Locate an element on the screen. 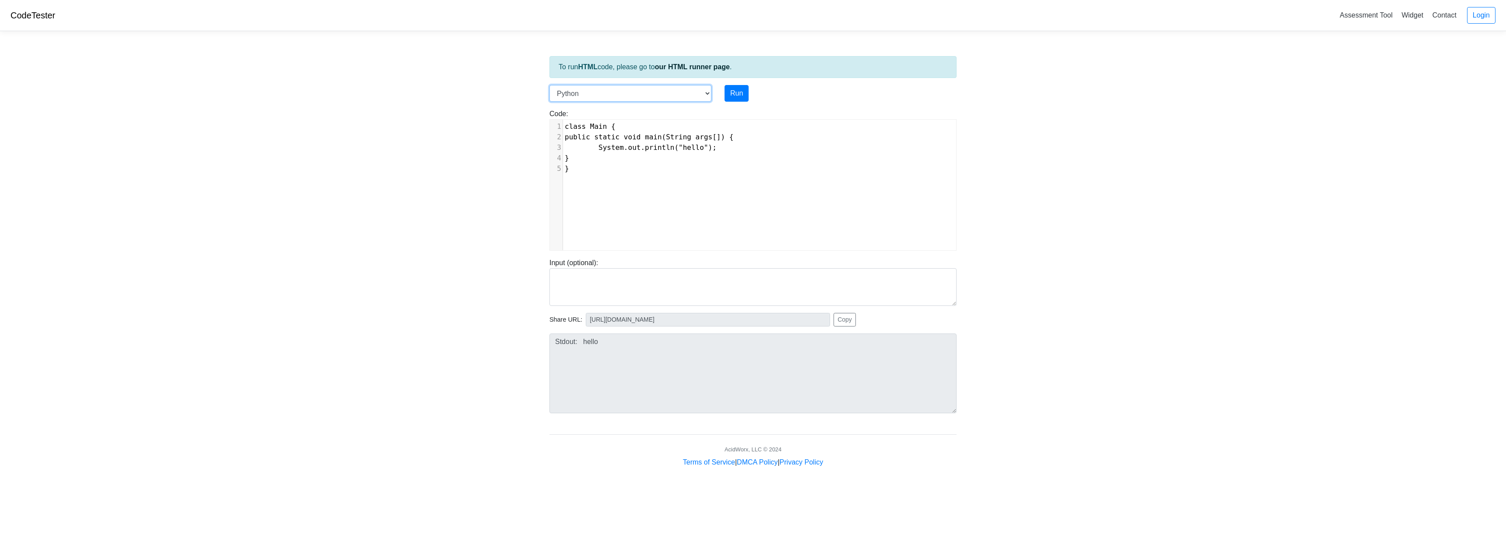  input: No share available yet is located at coordinates (708, 319).